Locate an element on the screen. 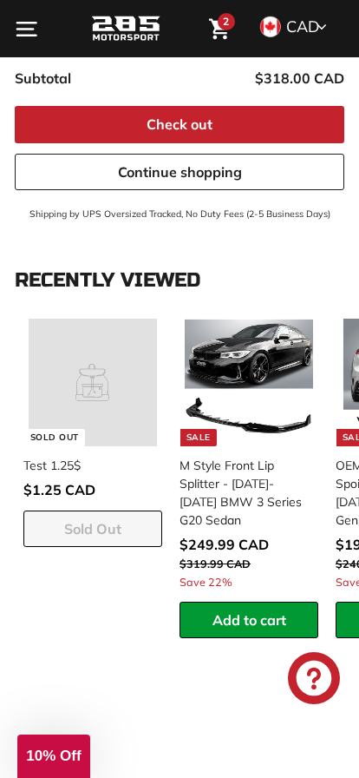 Image resolution: width=359 pixels, height=778 pixels. button: Add to cart is located at coordinates (249, 620).